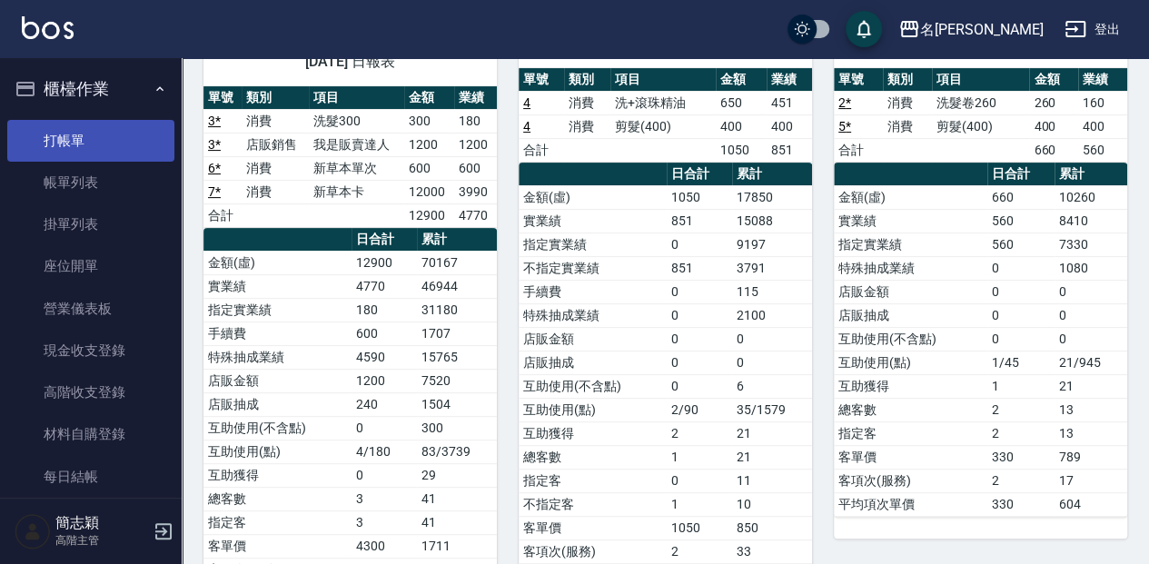 This screenshot has width=1149, height=564. Describe the element at coordinates (663, 126) in the screenshot. I see `td: 剪髮(400)` at that location.